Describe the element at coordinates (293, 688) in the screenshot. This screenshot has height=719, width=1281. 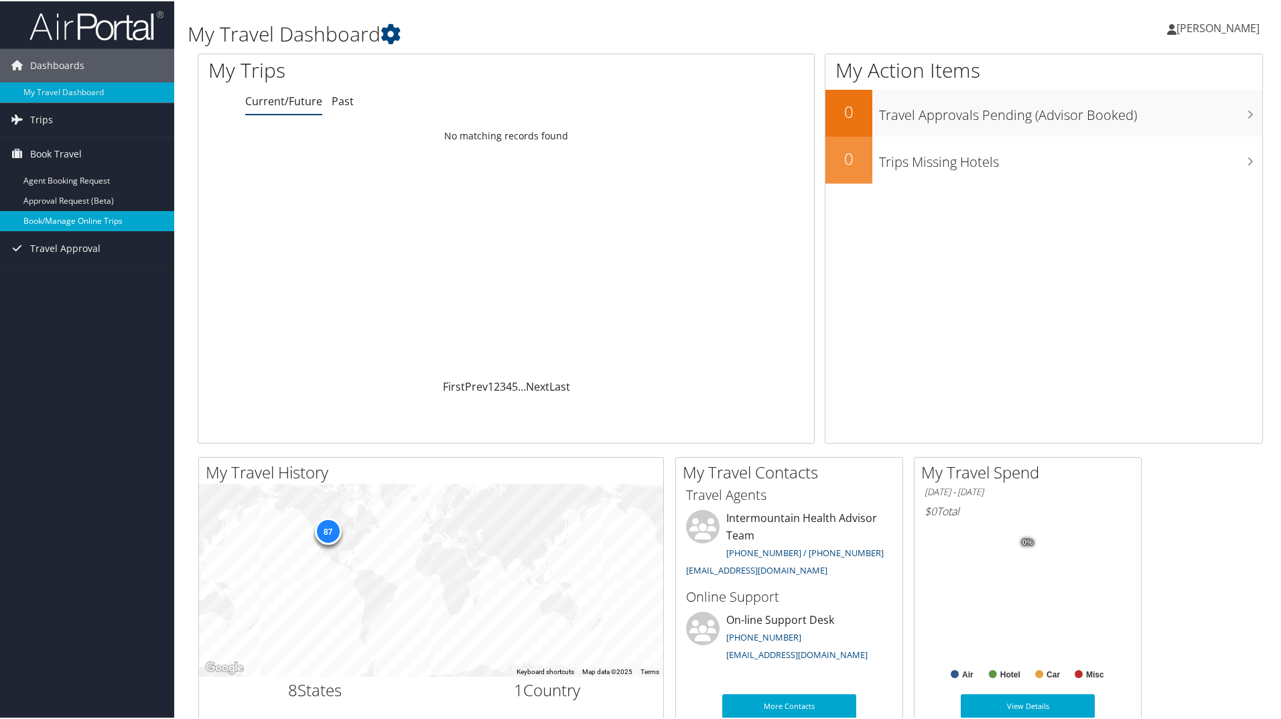
I see `span: 8` at that location.